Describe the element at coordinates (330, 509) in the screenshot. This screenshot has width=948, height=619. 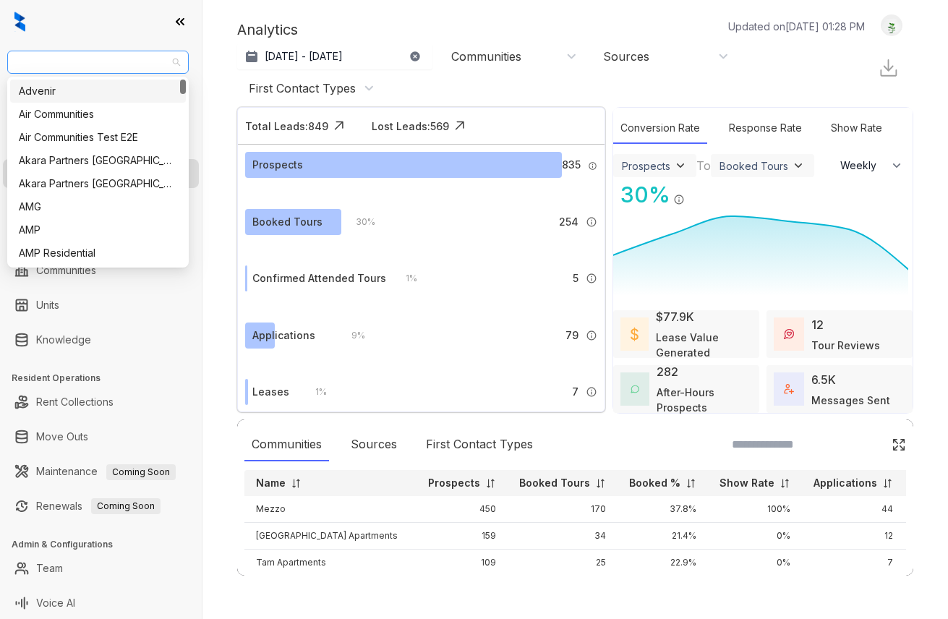
I see `td: Mezzo` at that location.